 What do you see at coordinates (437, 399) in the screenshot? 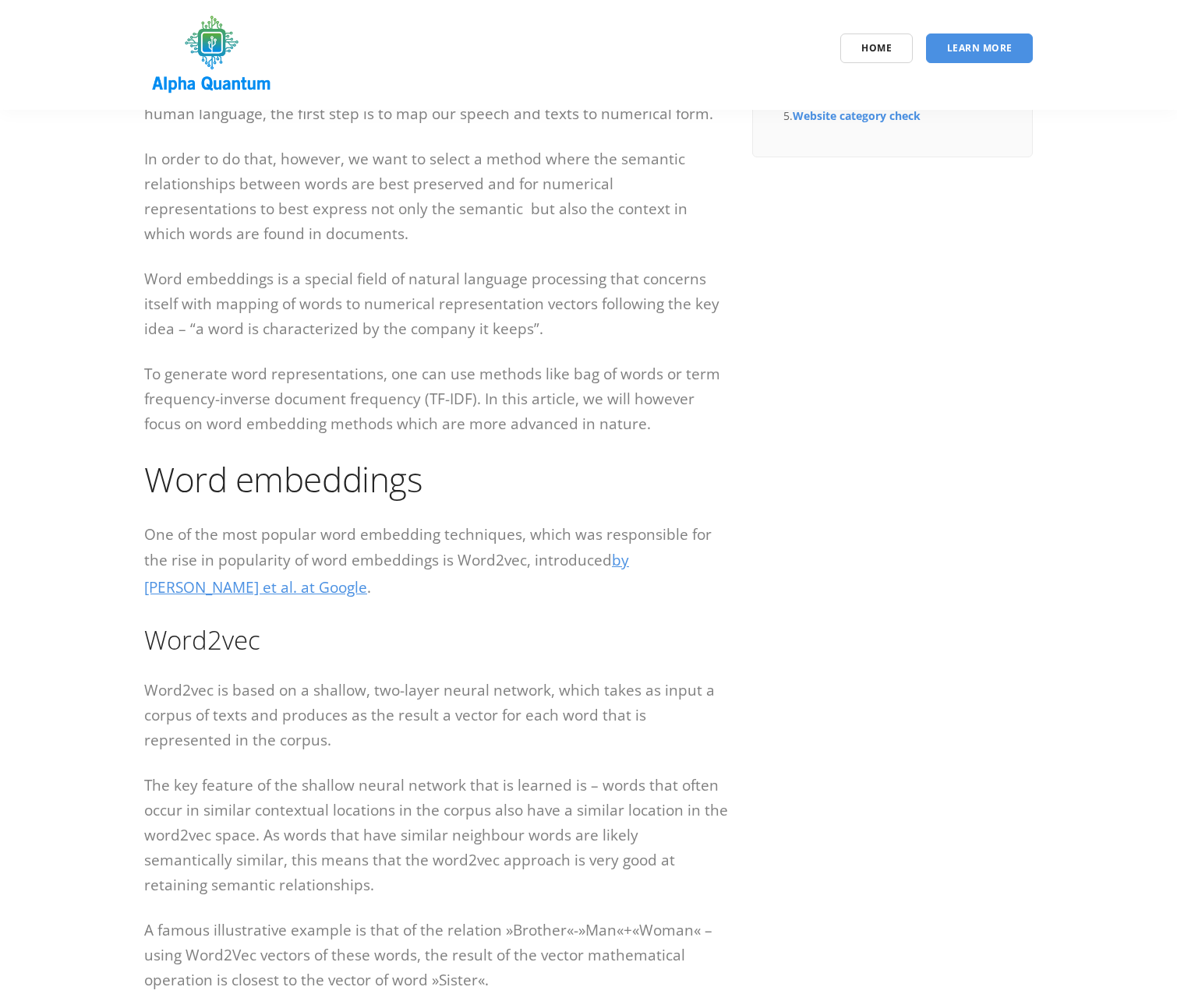
I see `p: To generate word representations, one can use methods like bag of words or term frequency-inverse...` at bounding box center [437, 399].